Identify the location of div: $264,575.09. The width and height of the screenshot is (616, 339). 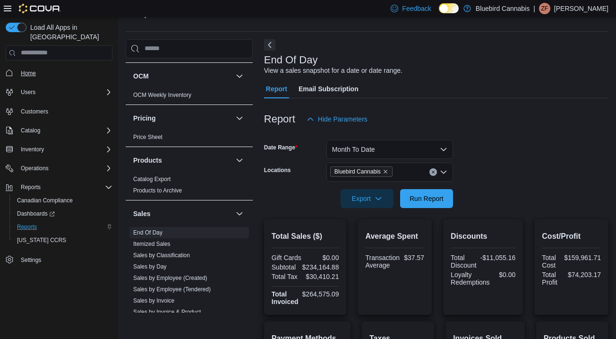
(321, 294).